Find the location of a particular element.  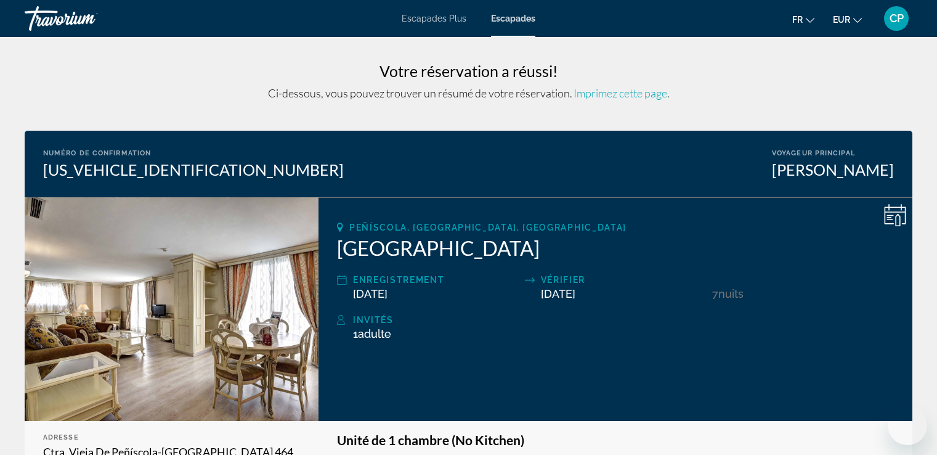

div: Vérifier is located at coordinates (624, 280).